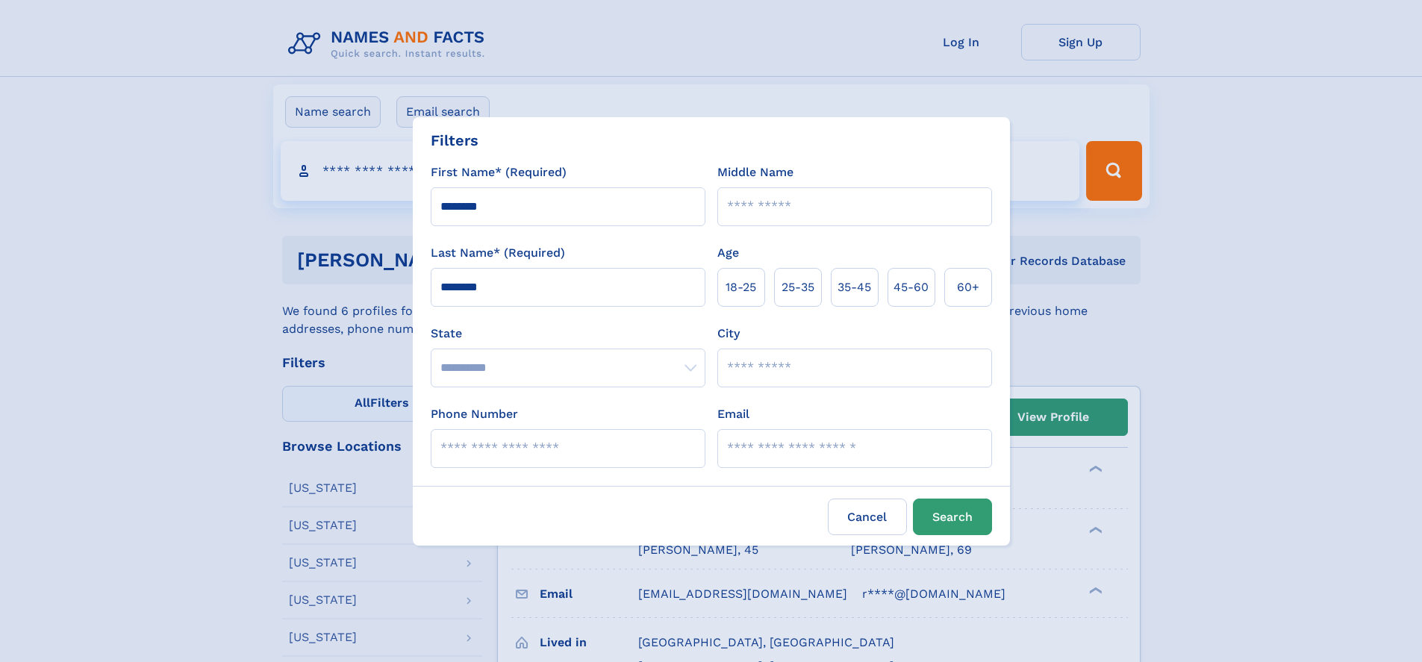 The image size is (1422, 662). I want to click on label: Email, so click(733, 414).